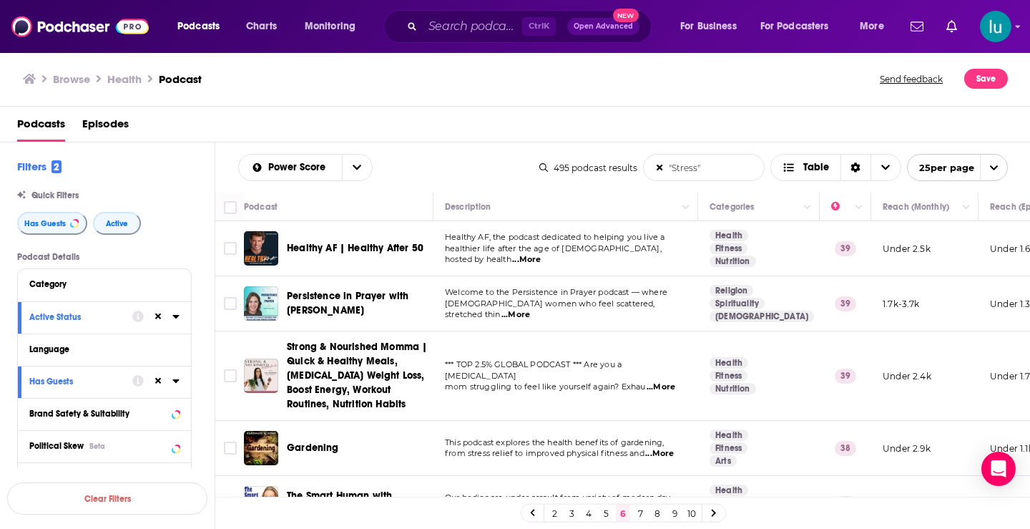 This screenshot has width=1030, height=529. What do you see at coordinates (623, 513) in the screenshot?
I see `a: 6` at bounding box center [623, 513].